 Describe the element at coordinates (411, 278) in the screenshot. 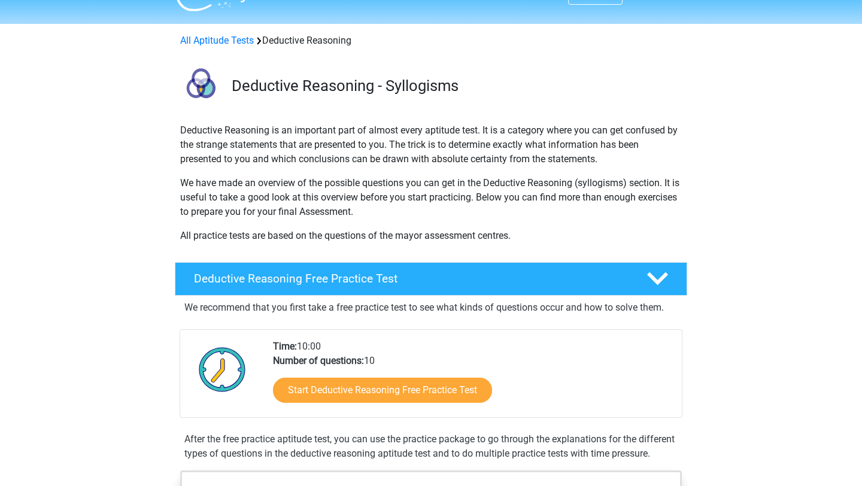

I see `h4: Deductive Reasoning Free Practice Test` at that location.